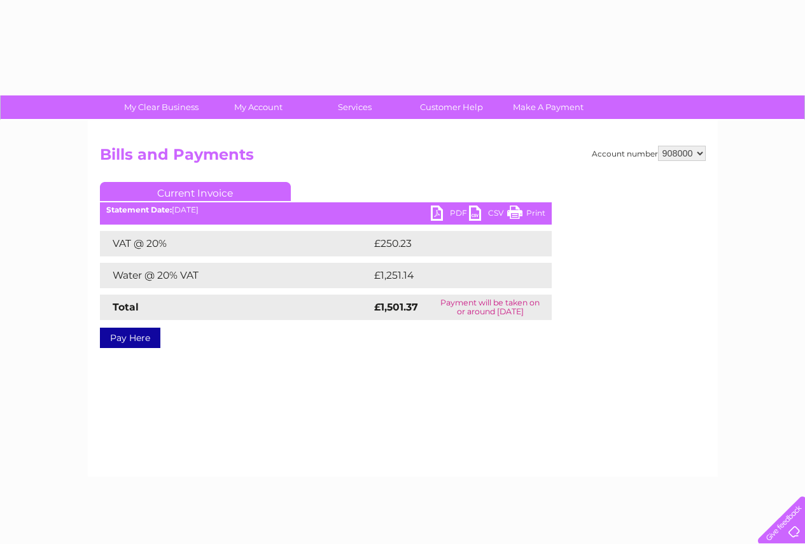  What do you see at coordinates (161, 107) in the screenshot?
I see `a: My Clear Business` at bounding box center [161, 107].